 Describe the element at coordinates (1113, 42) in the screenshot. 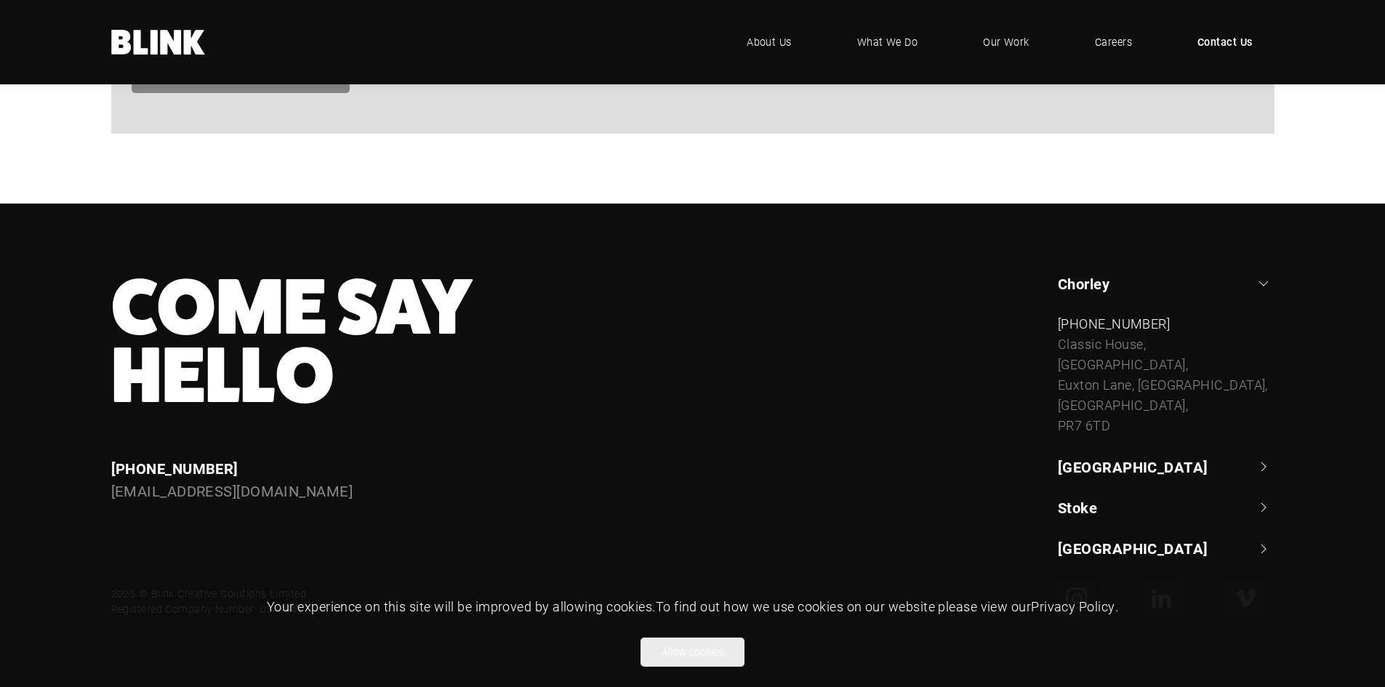

I see `span: Careers` at that location.